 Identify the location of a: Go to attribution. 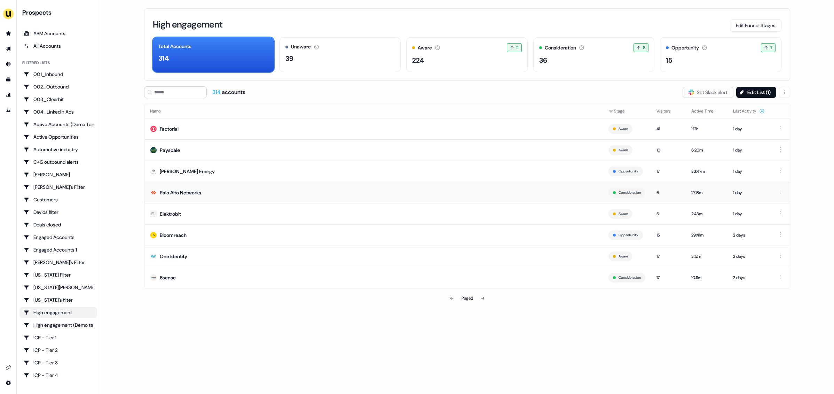
(8, 95).